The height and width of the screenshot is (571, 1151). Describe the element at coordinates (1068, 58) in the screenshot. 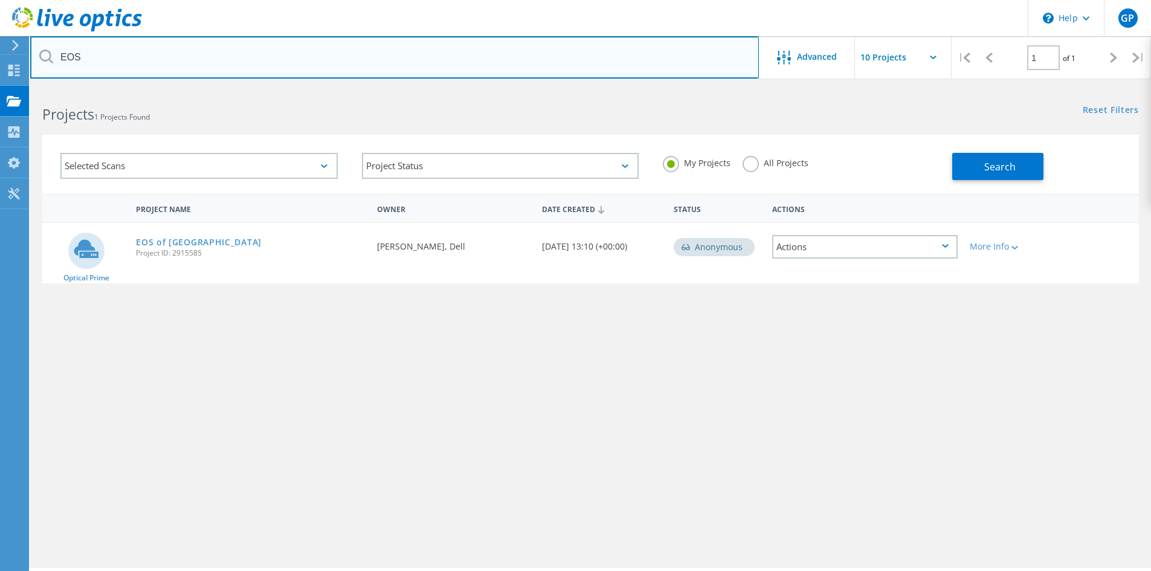

I see `span: of 1` at that location.